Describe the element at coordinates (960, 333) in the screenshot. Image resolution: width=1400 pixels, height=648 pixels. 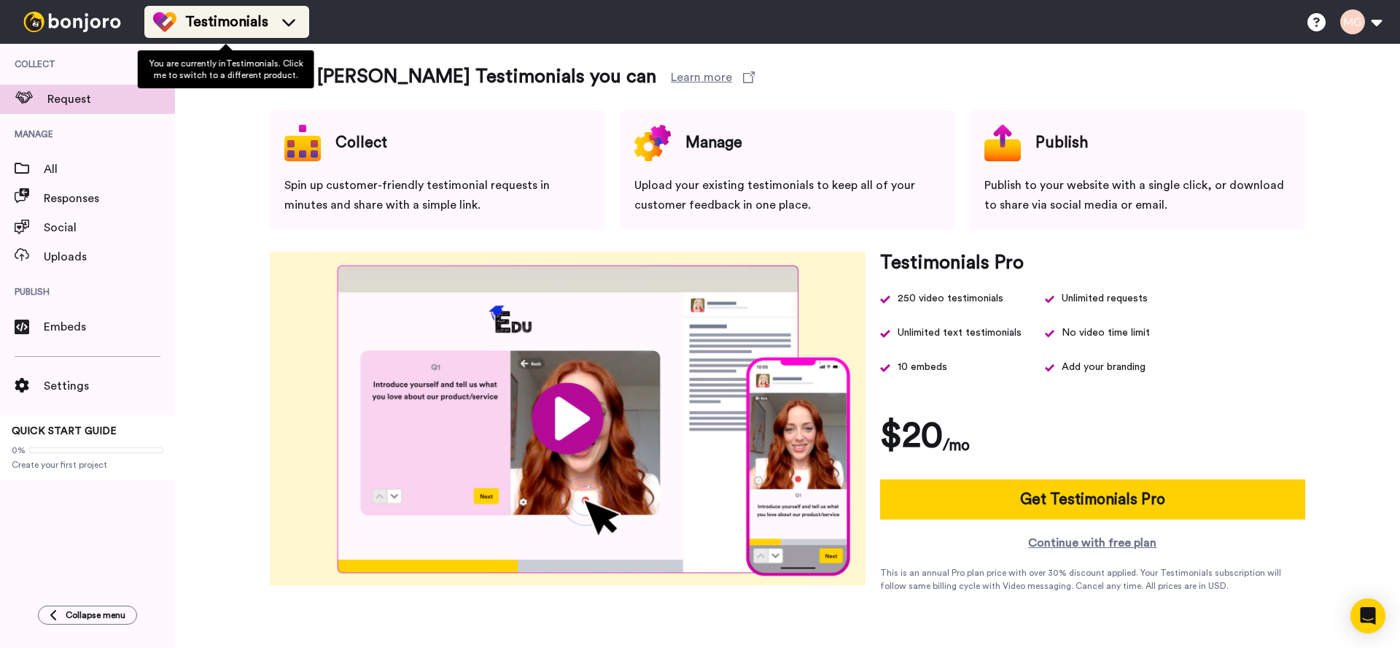
I see `span: Unlimited text testimonials` at that location.